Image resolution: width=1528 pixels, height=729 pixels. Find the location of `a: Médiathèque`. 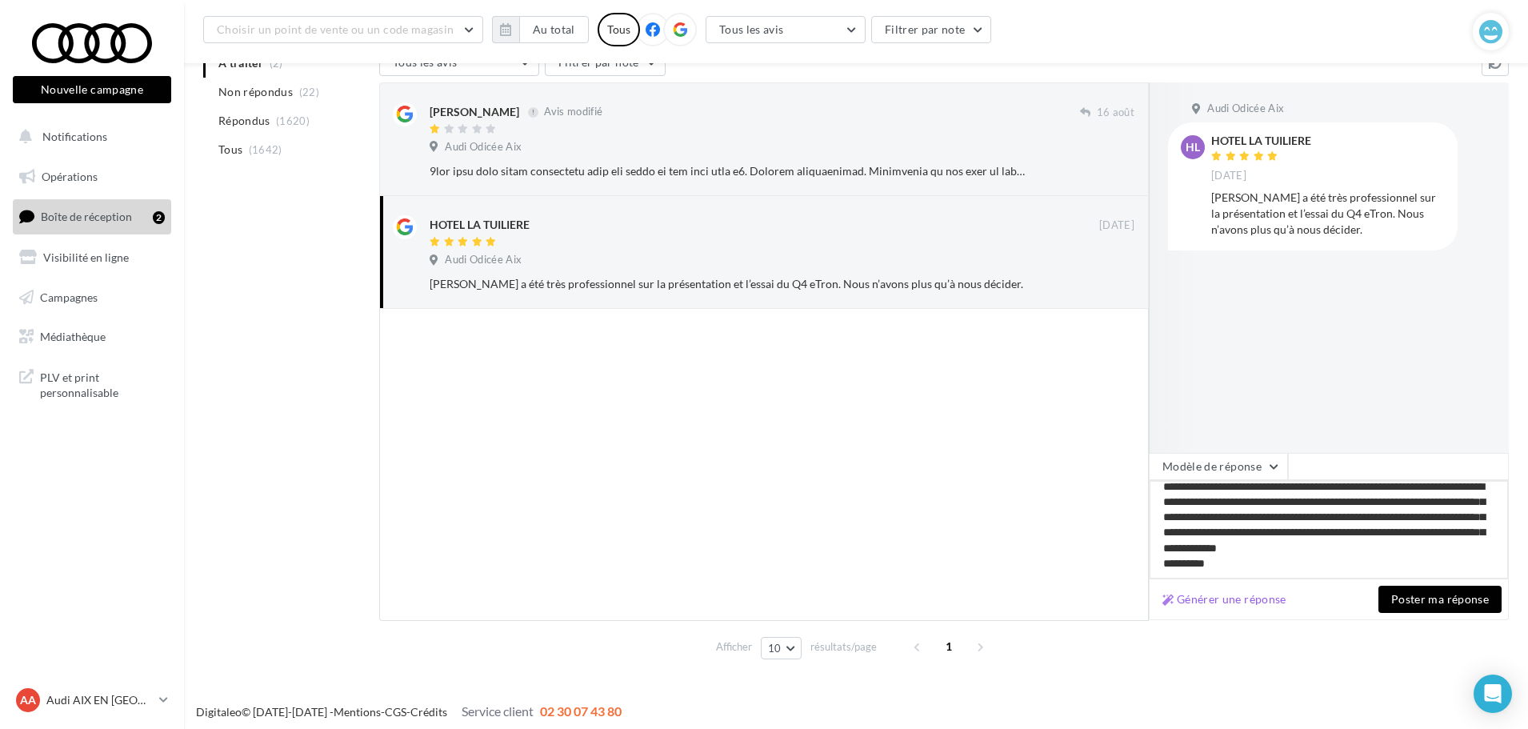

a: Médiathèque is located at coordinates (92, 337).